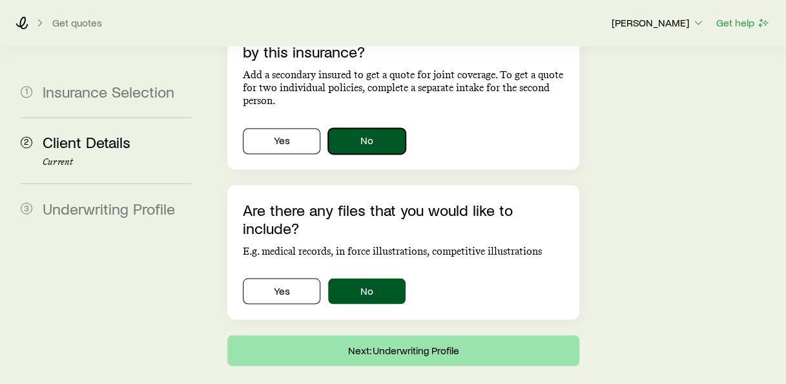 Image resolution: width=786 pixels, height=384 pixels. What do you see at coordinates (117, 162) in the screenshot?
I see `p: Current` at bounding box center [117, 162].